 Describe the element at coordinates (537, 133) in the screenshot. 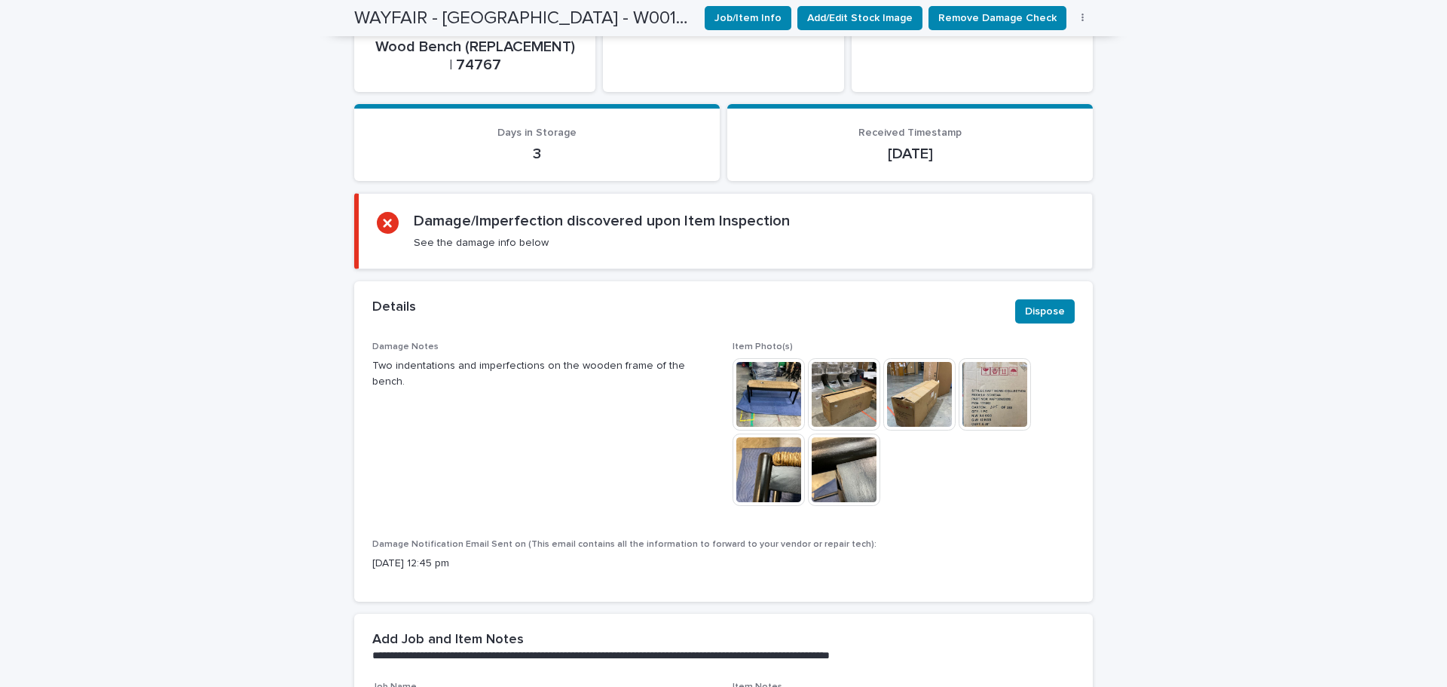

I see `span: Days in Storage` at that location.